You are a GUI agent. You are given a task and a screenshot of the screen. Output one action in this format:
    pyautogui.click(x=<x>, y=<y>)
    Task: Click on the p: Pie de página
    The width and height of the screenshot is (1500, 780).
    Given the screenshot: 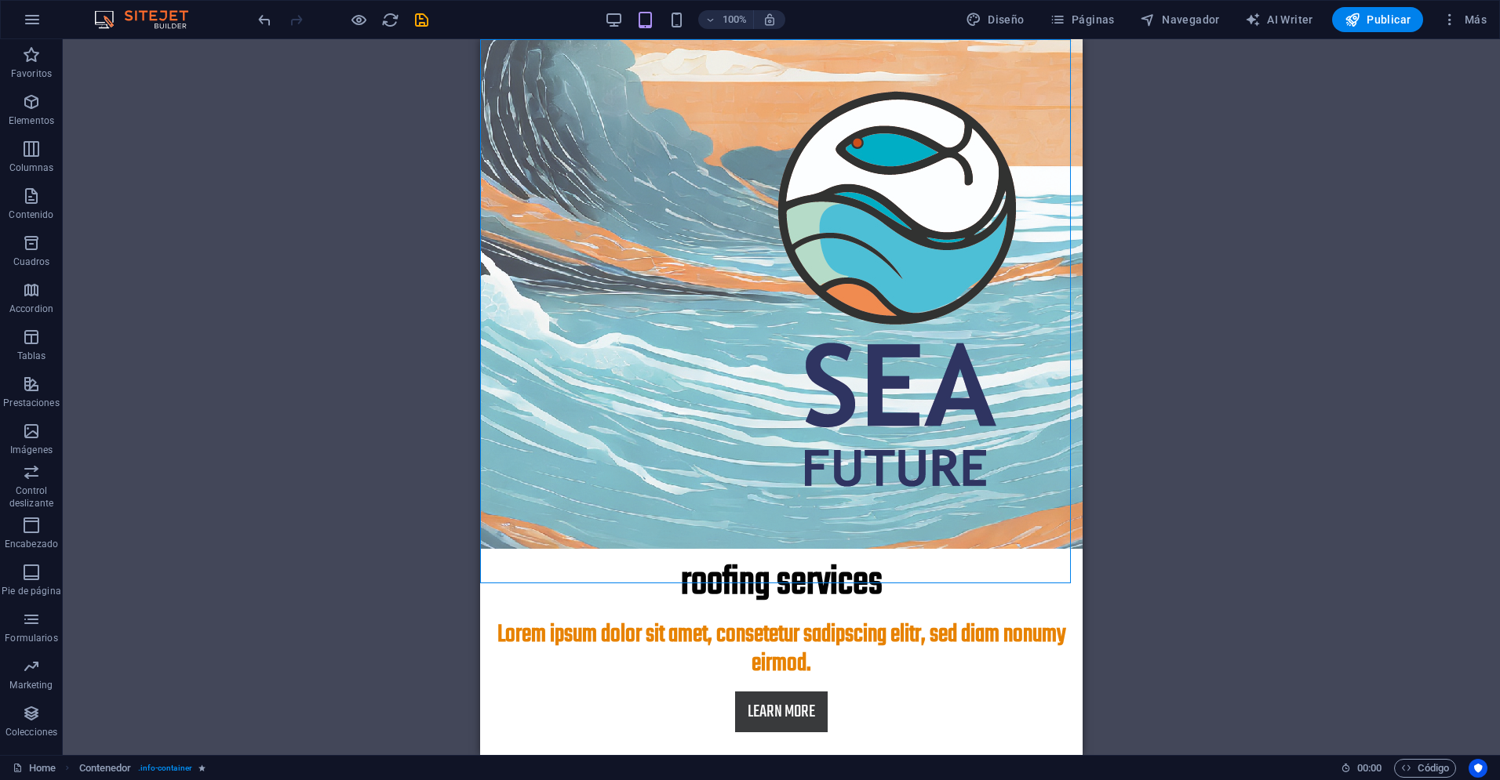 What is the action you would take?
    pyautogui.click(x=31, y=591)
    